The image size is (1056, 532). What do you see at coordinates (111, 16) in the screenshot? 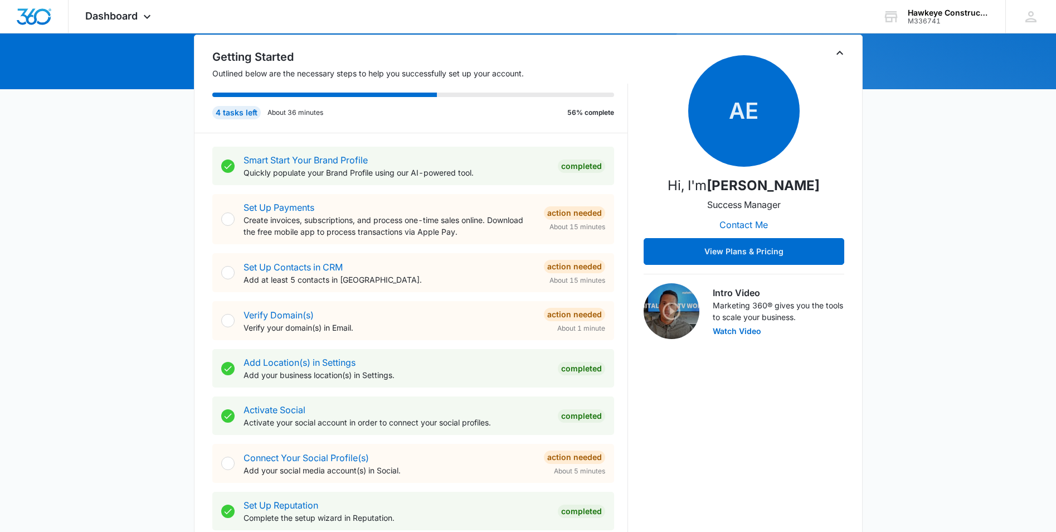
I see `span: Dashboard` at bounding box center [111, 16].